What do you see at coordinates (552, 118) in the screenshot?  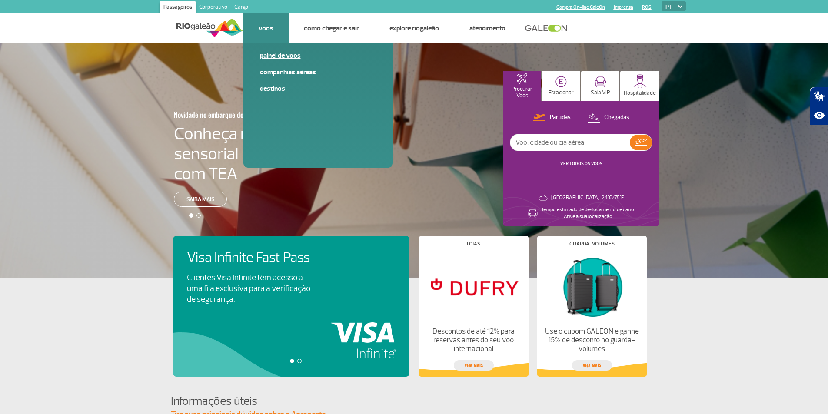 I see `button: Partidas` at bounding box center [552, 118].